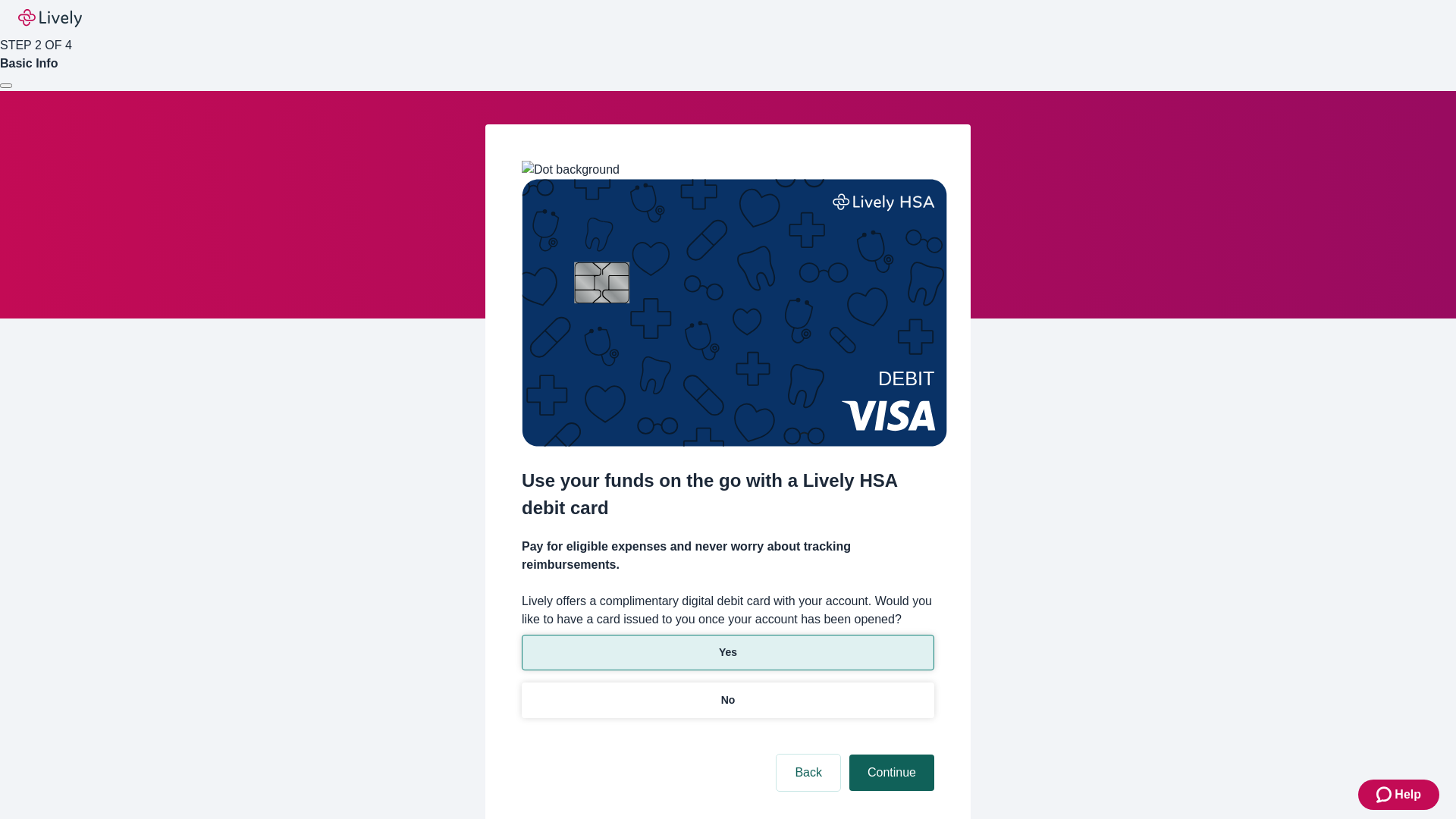 The image size is (1456, 819). What do you see at coordinates (728, 652) in the screenshot?
I see `p: Yes` at bounding box center [728, 652].